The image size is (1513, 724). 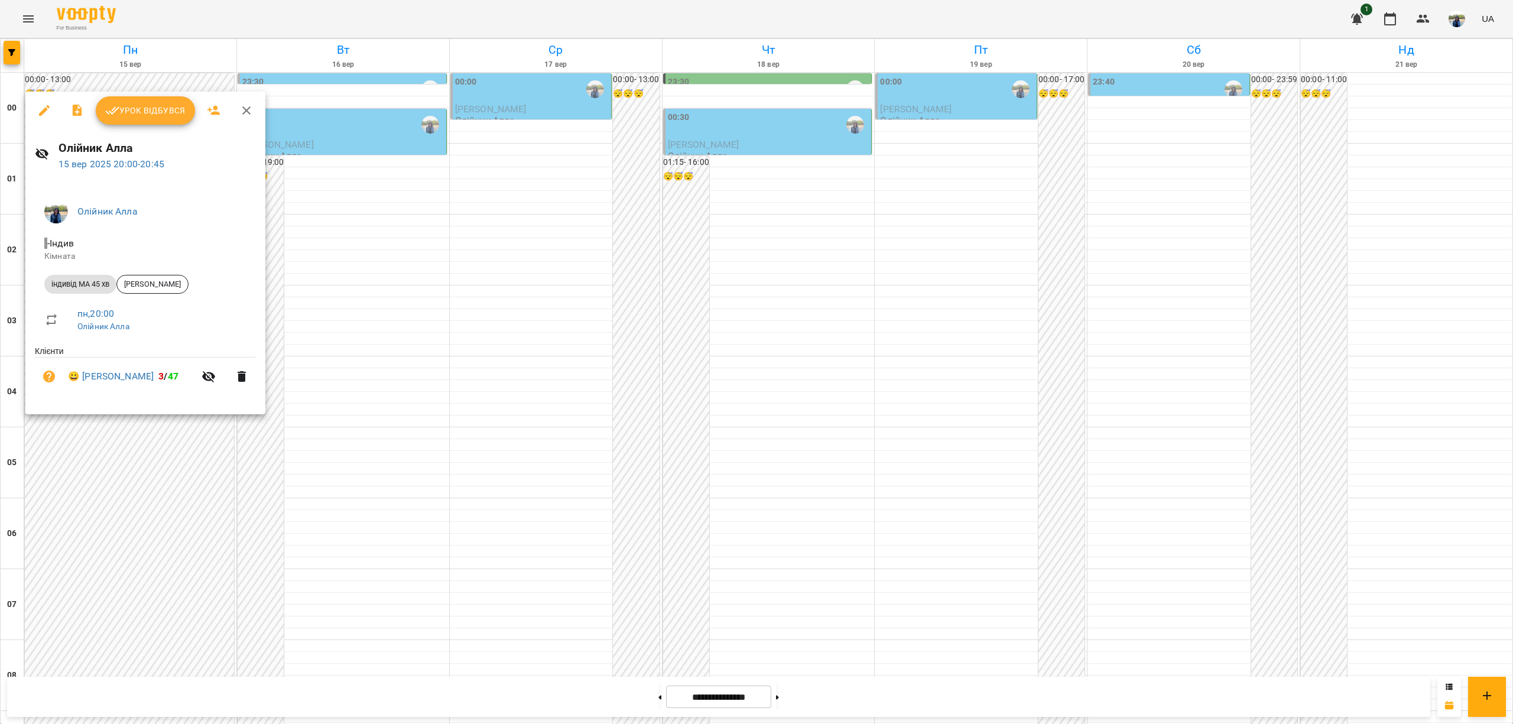 I want to click on p: Кімната, so click(x=145, y=257).